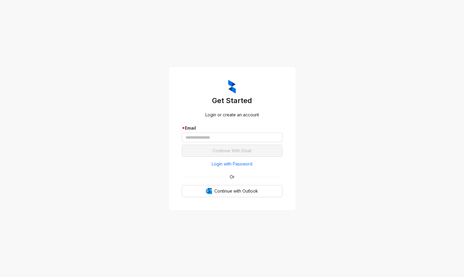 The height and width of the screenshot is (277, 464). I want to click on button: Continue With Email, so click(232, 150).